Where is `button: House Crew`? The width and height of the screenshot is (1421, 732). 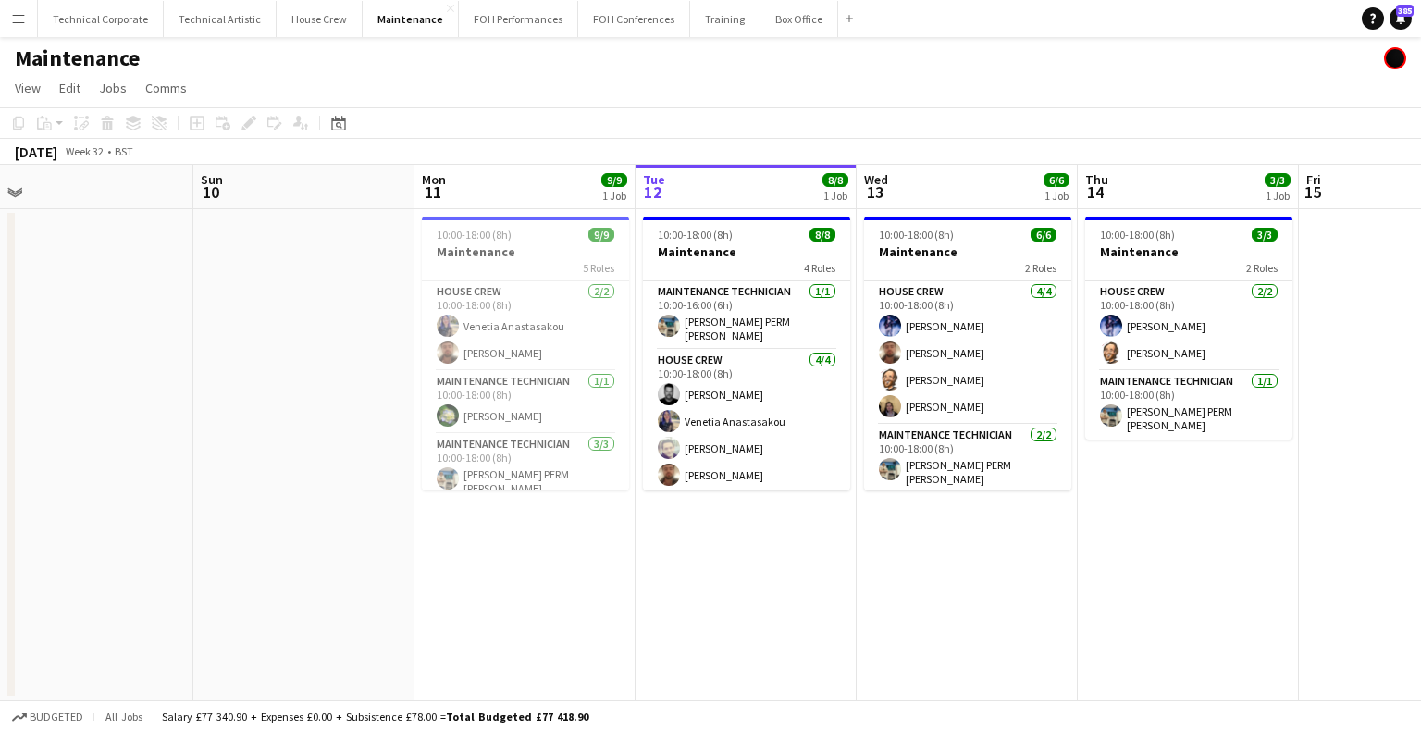 button: House Crew is located at coordinates (319, 19).